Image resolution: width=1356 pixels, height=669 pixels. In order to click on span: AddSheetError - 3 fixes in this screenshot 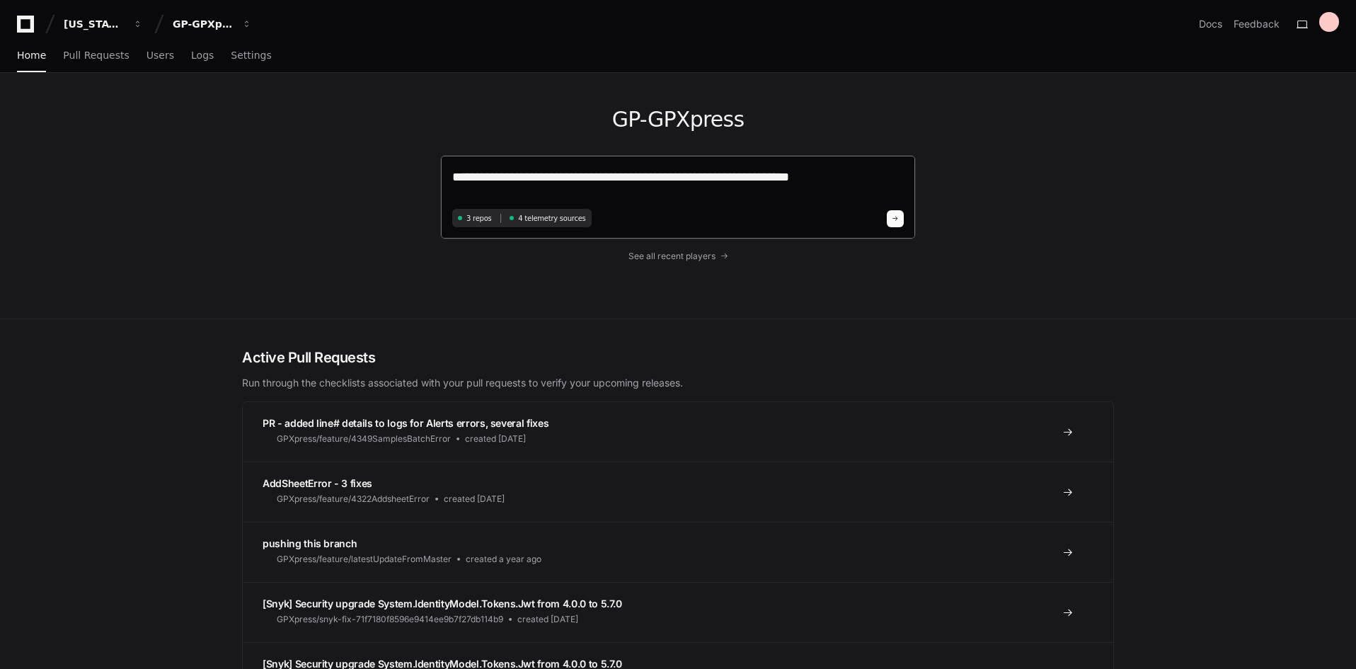, I will do `click(317, 483)`.